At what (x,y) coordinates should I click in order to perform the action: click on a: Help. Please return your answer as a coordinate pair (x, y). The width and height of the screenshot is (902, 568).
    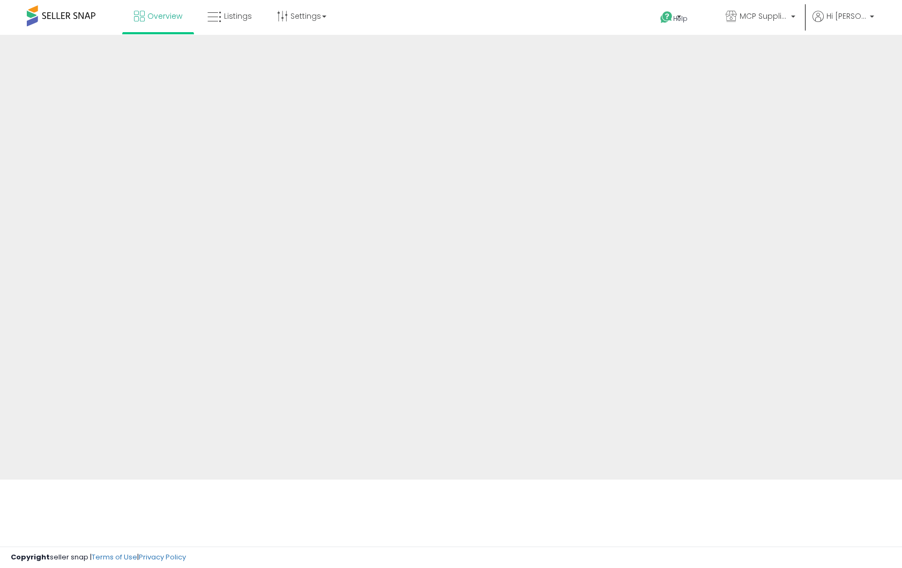
    Looking at the image, I should click on (680, 19).